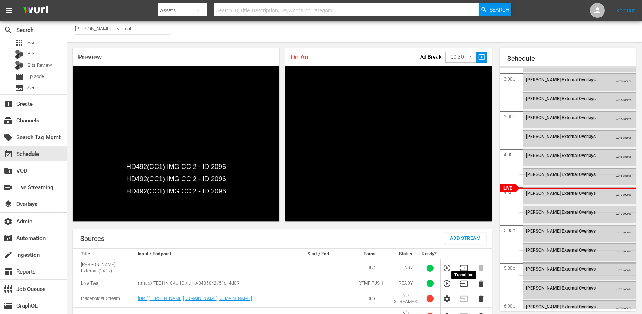 This screenshot has width=642, height=314. Describe the element at coordinates (8, 204) in the screenshot. I see `span: Overlays` at that location.